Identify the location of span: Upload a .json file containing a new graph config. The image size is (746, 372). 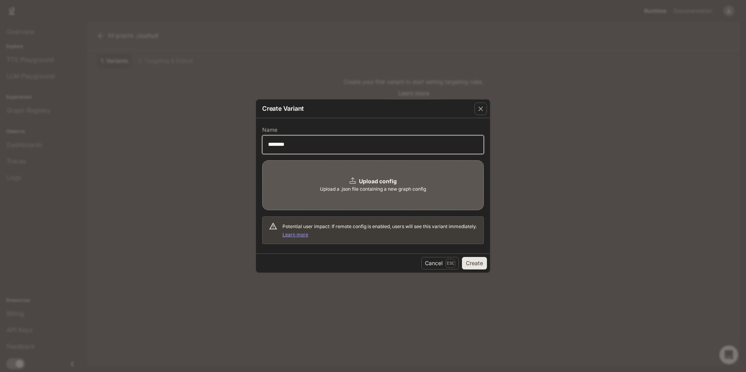
(373, 189).